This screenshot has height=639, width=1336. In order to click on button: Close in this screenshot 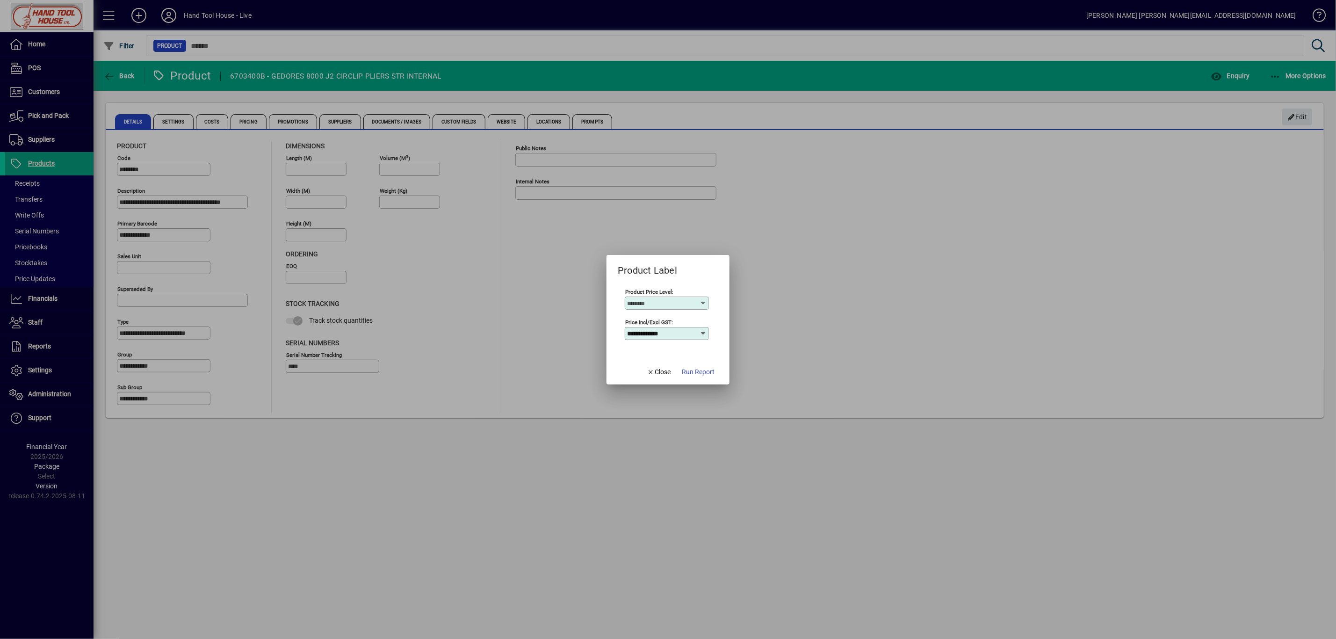, I will do `click(659, 372)`.